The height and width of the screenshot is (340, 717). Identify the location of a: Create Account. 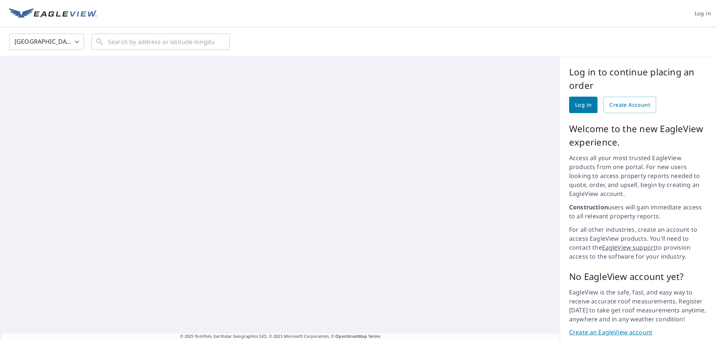
(629, 105).